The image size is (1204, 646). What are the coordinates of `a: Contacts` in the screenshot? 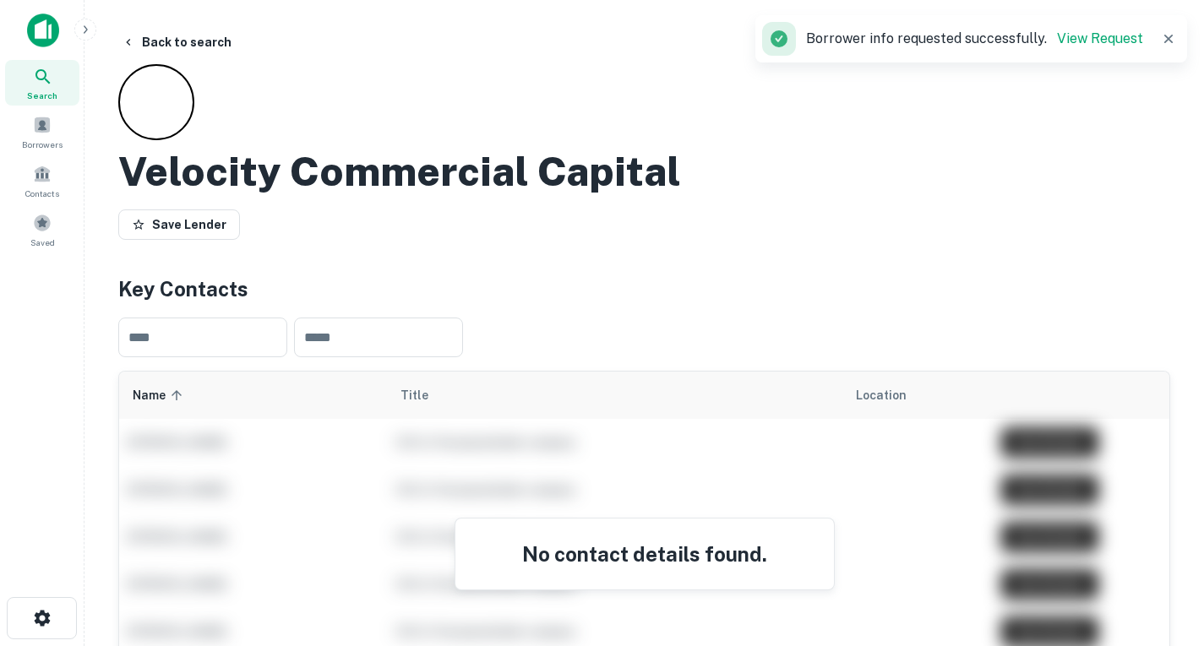 It's located at (42, 181).